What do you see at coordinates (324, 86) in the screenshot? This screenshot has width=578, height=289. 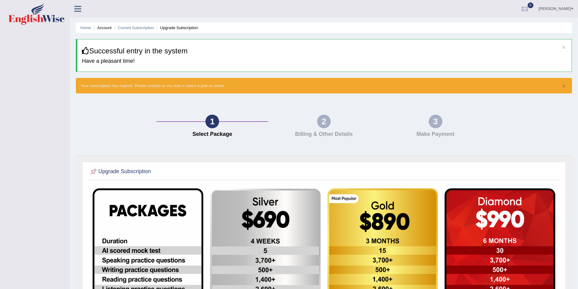 I see `div: Your subscription has expired. Please contact us via chat or select a plan to renew` at bounding box center [324, 86].